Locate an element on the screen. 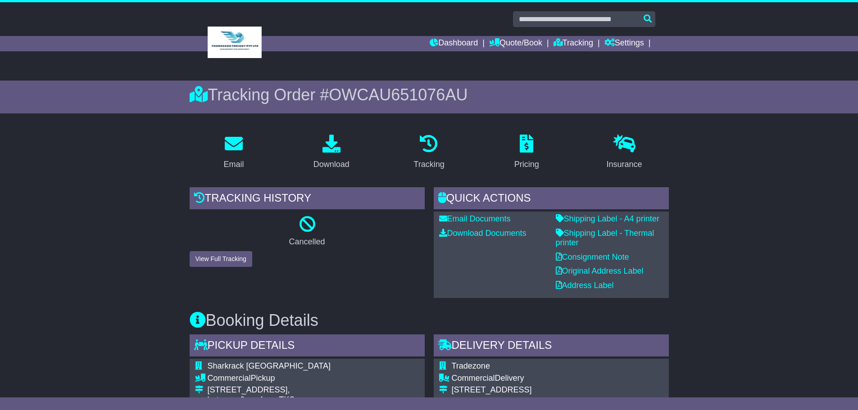  div: Tracking Order # is located at coordinates (429, 95).